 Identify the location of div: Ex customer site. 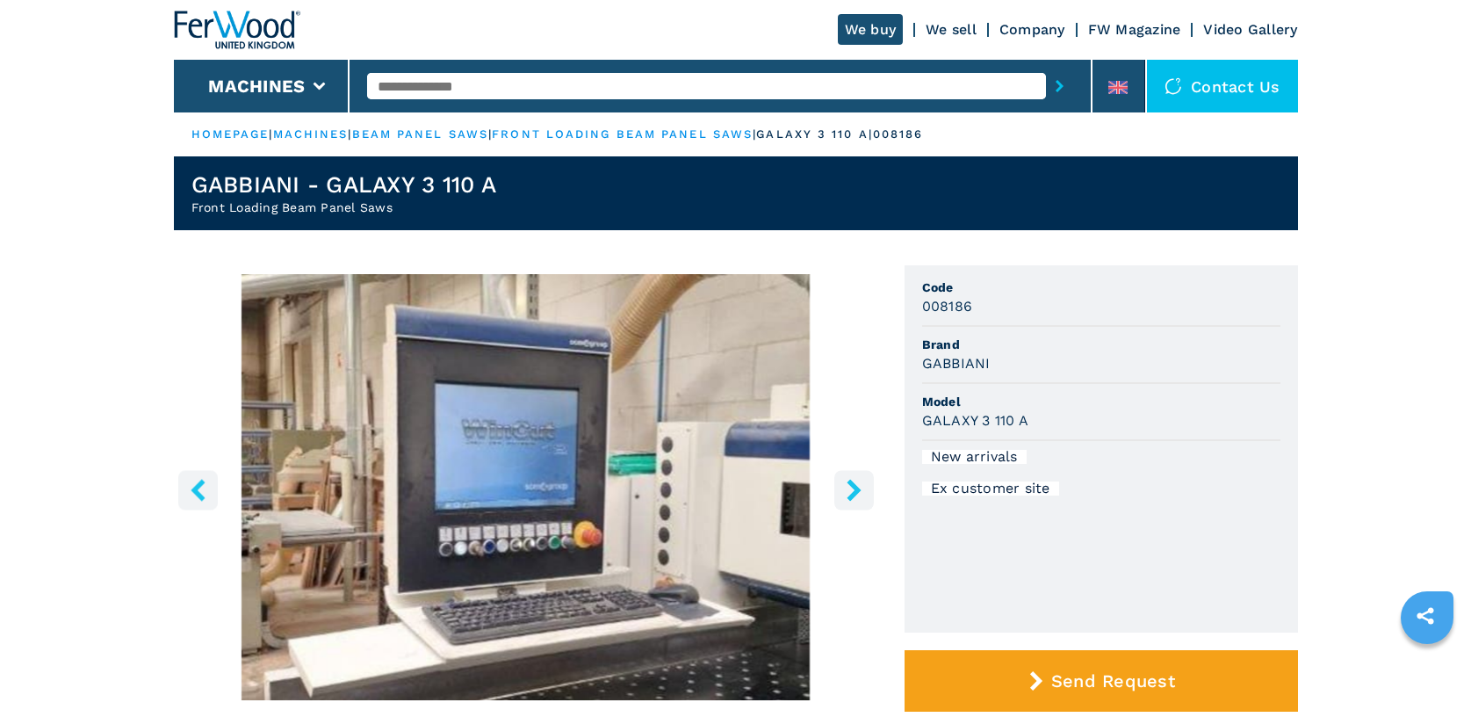
(991, 488).